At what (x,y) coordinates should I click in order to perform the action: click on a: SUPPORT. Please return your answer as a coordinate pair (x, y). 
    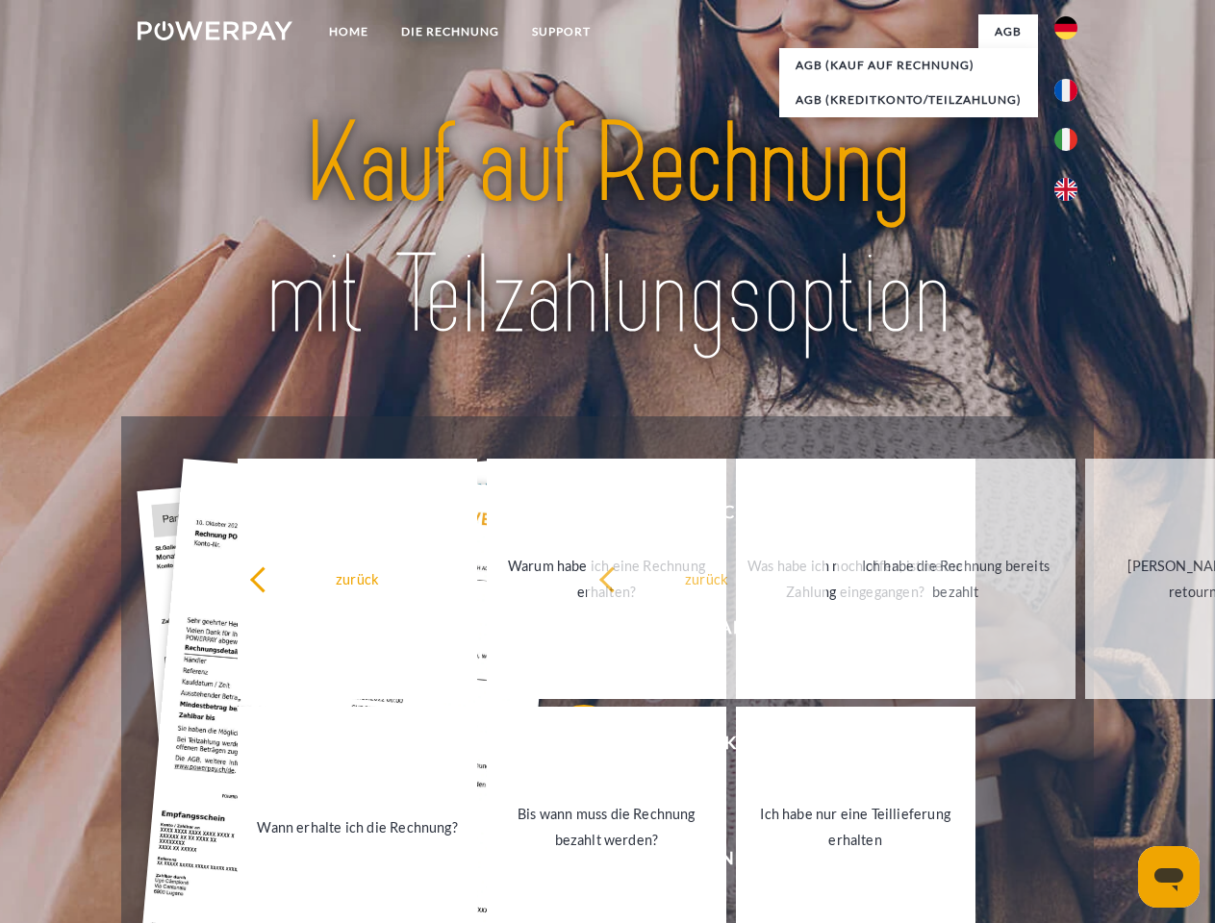
    Looking at the image, I should click on (561, 32).